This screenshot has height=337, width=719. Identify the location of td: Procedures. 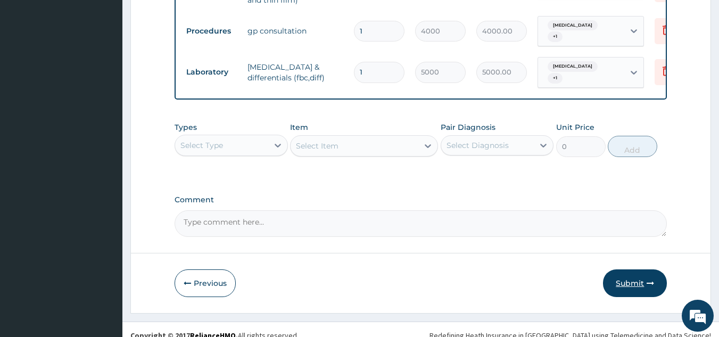
(211, 31).